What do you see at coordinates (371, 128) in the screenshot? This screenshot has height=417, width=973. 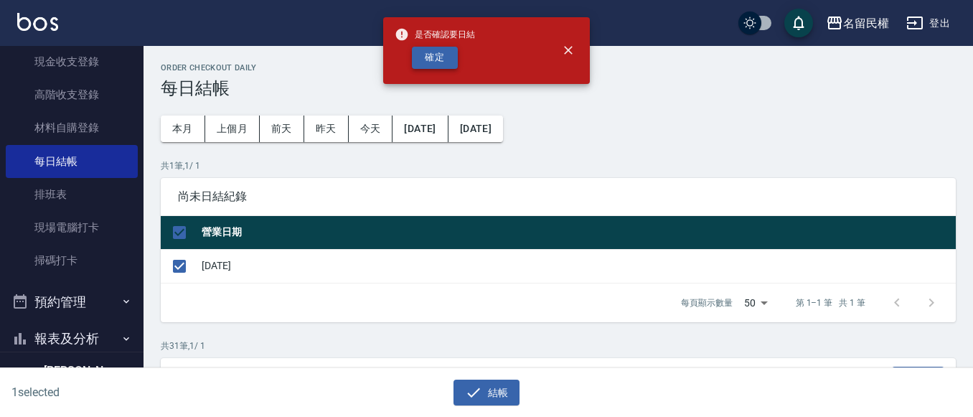 I see `button: 今天` at bounding box center [371, 128].